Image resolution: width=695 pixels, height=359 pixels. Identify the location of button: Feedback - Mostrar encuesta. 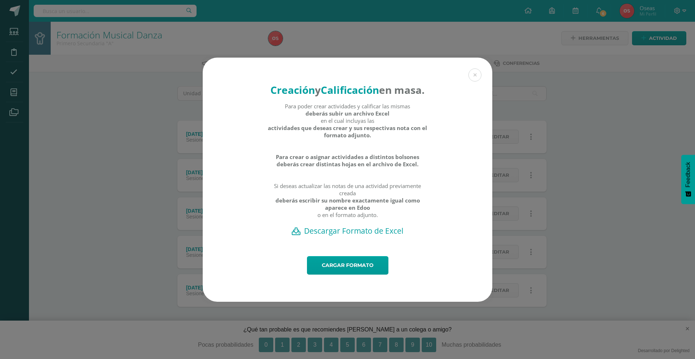
(688, 179).